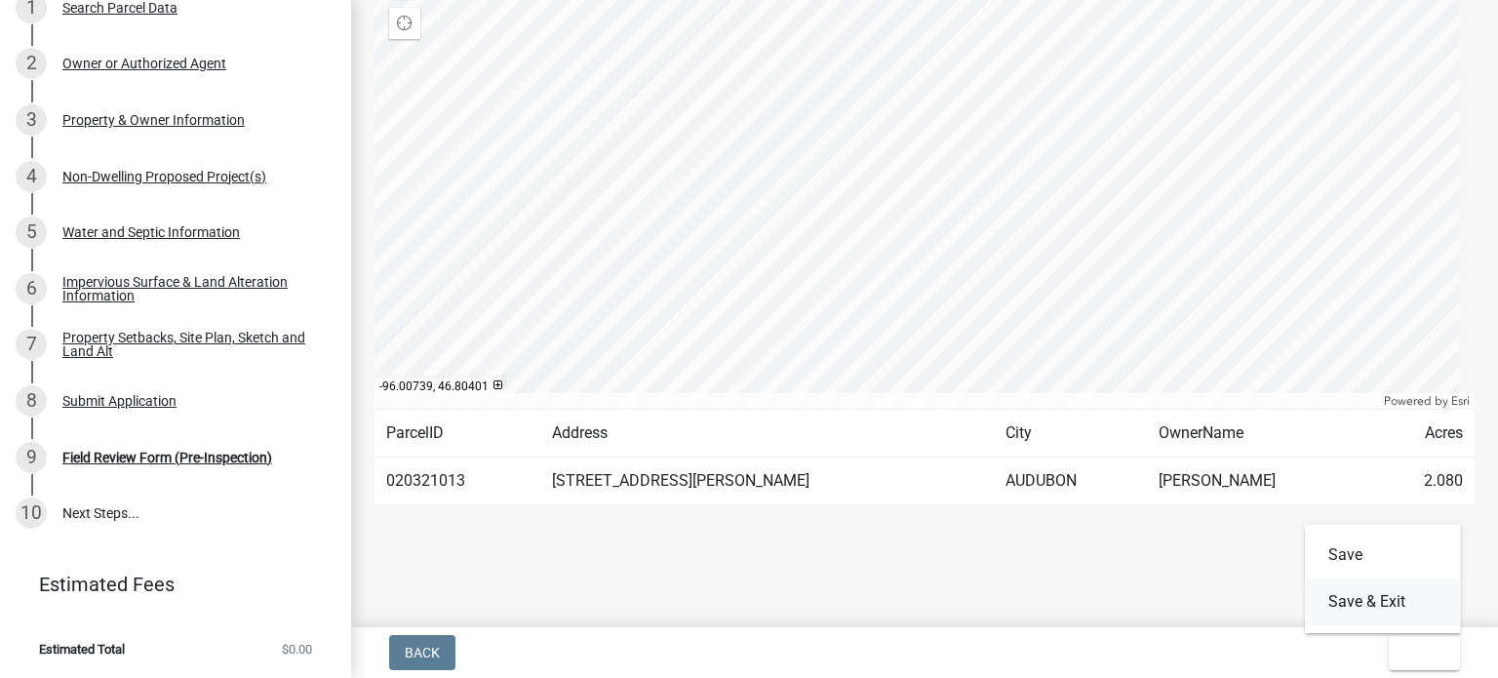 This screenshot has width=1498, height=678. I want to click on div: 8, so click(31, 401).